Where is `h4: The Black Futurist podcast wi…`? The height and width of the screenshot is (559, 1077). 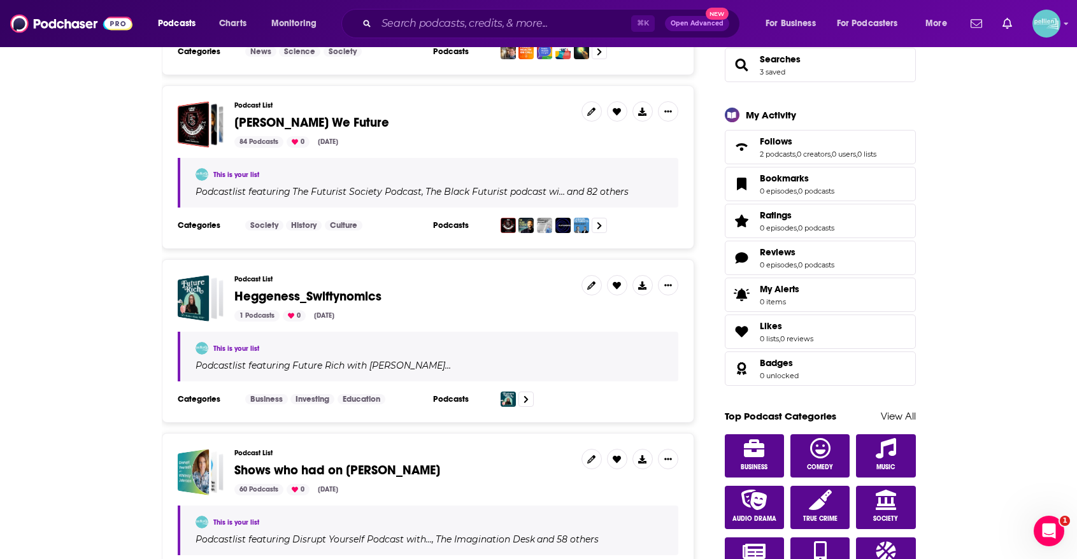 h4: The Black Futurist podcast wi… is located at coordinates (495, 192).